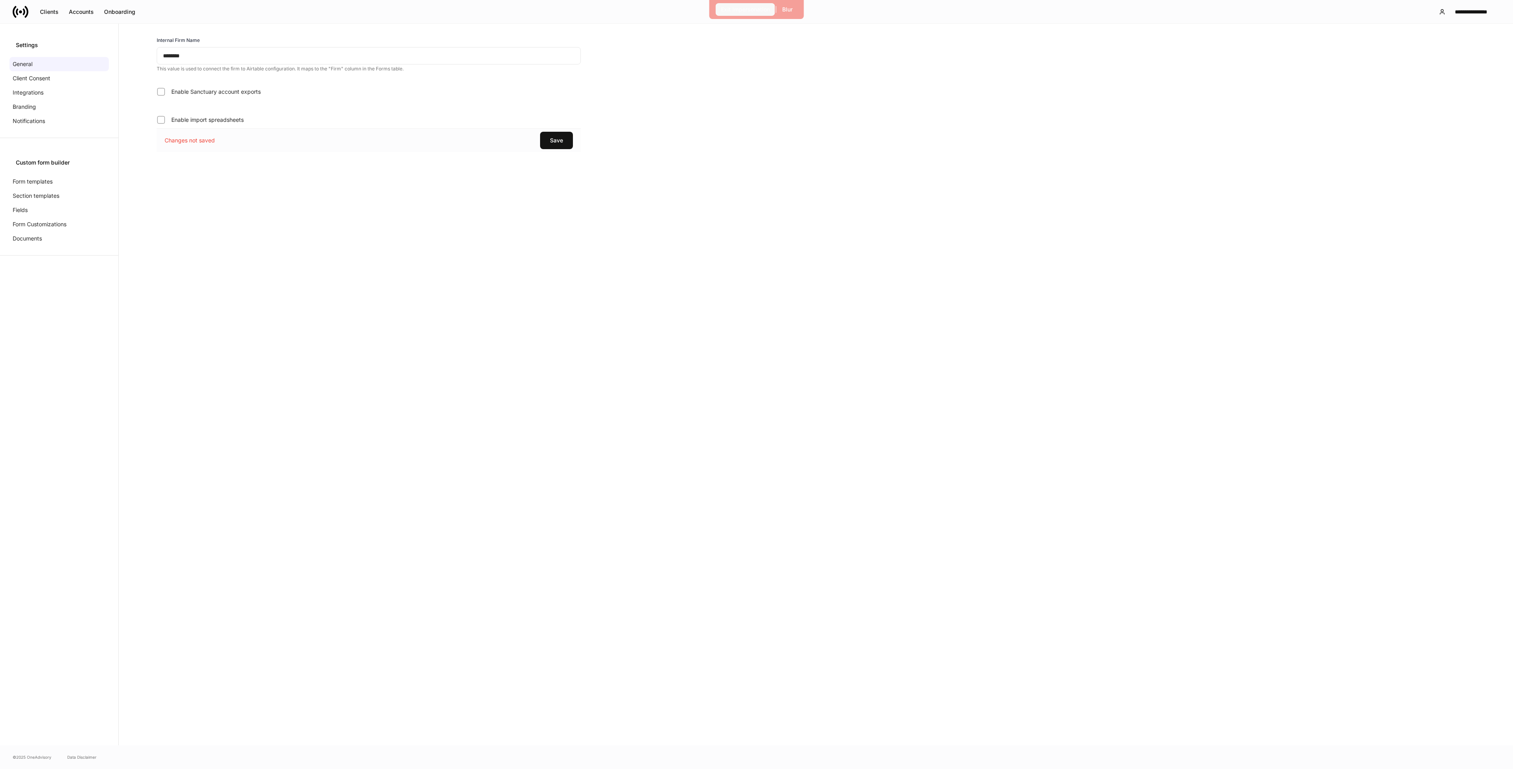  What do you see at coordinates (59, 224) in the screenshot?
I see `a: Form Customizations` at bounding box center [59, 224].